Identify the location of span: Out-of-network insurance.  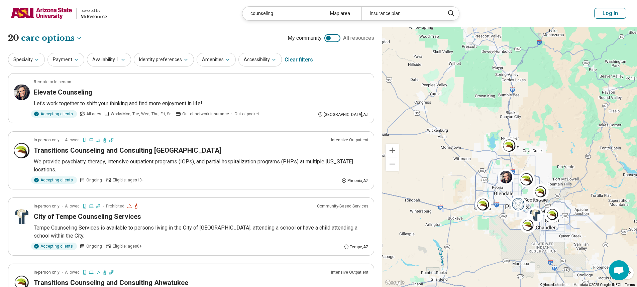
(206, 114).